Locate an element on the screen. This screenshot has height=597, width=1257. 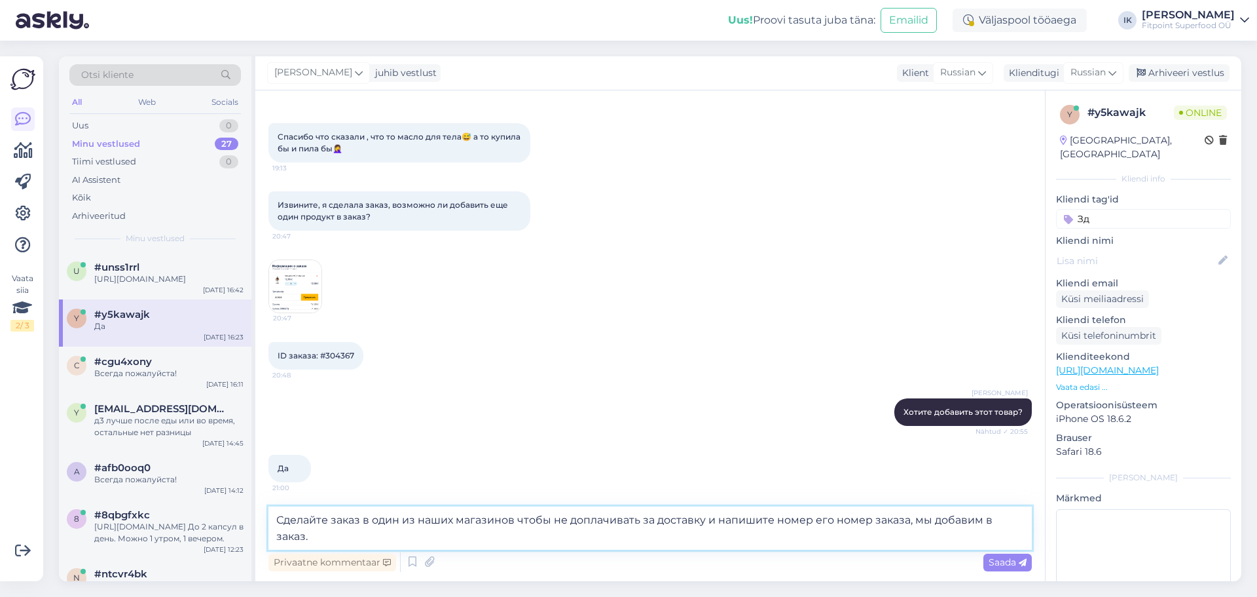
div: Klienditugi is located at coordinates (1031, 73).